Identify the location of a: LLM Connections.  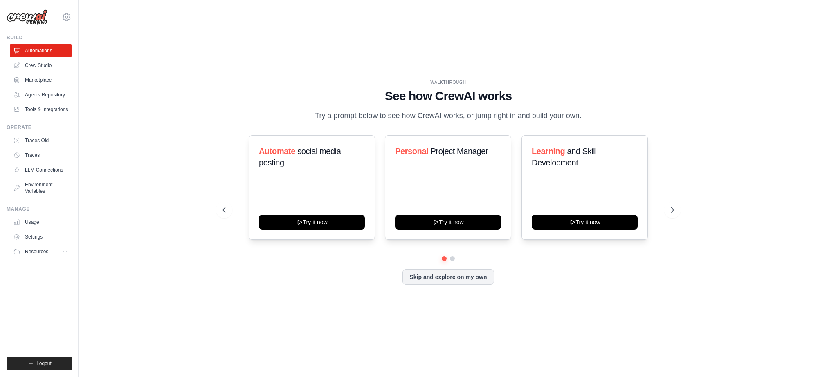
(40, 170).